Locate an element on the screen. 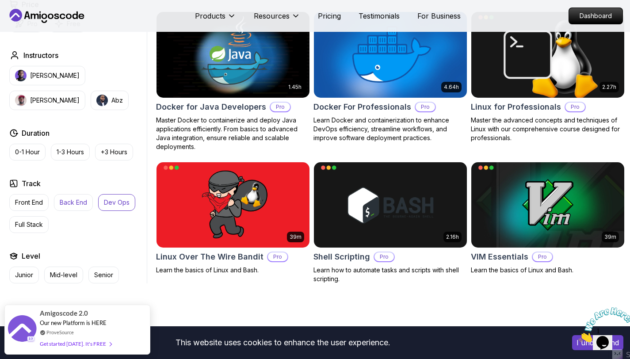  p: Dev Ops is located at coordinates (117, 202).